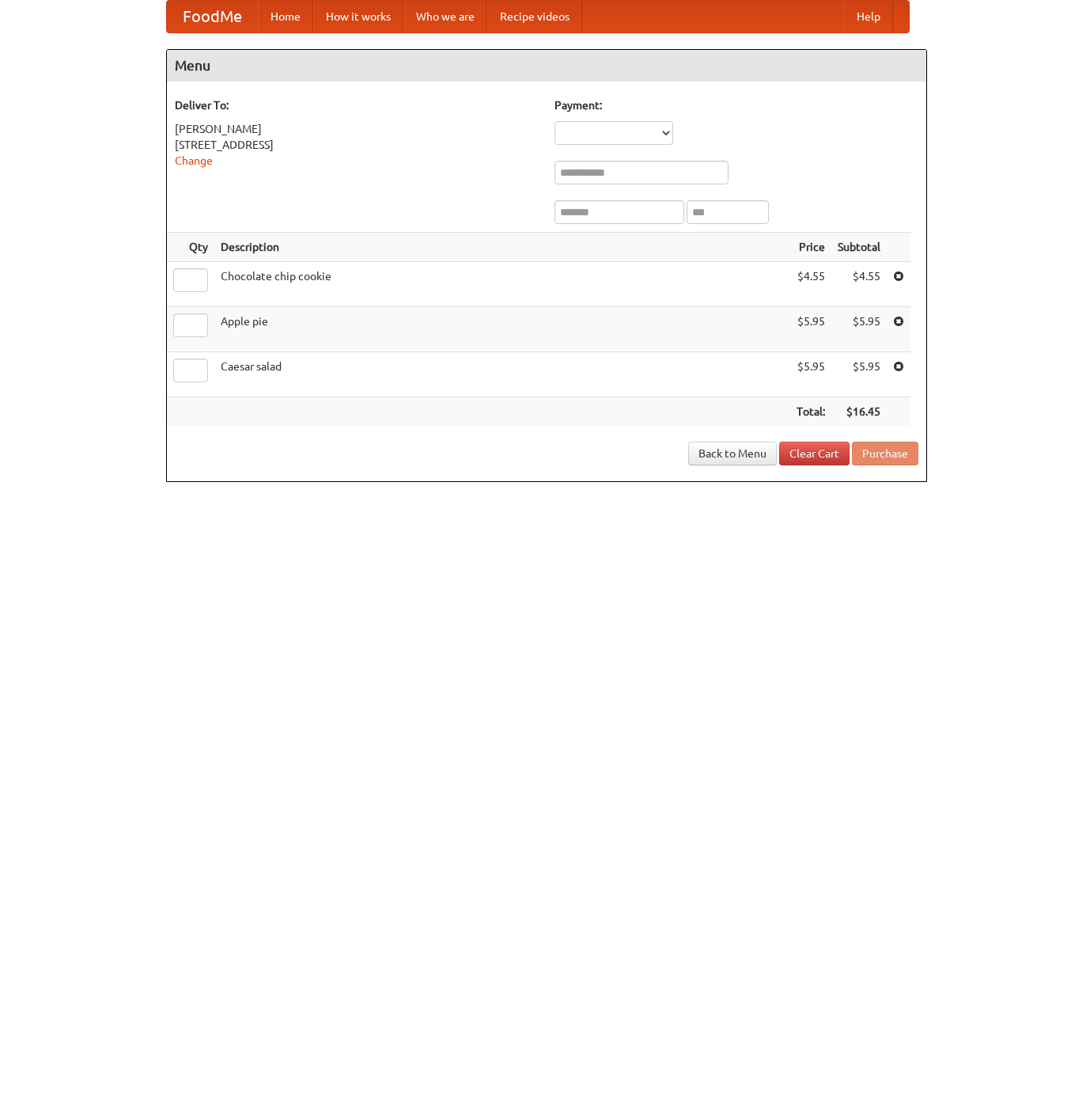 This screenshot has width=1075, height=1120. What do you see at coordinates (814, 453) in the screenshot?
I see `a: Clear Cart` at bounding box center [814, 453].